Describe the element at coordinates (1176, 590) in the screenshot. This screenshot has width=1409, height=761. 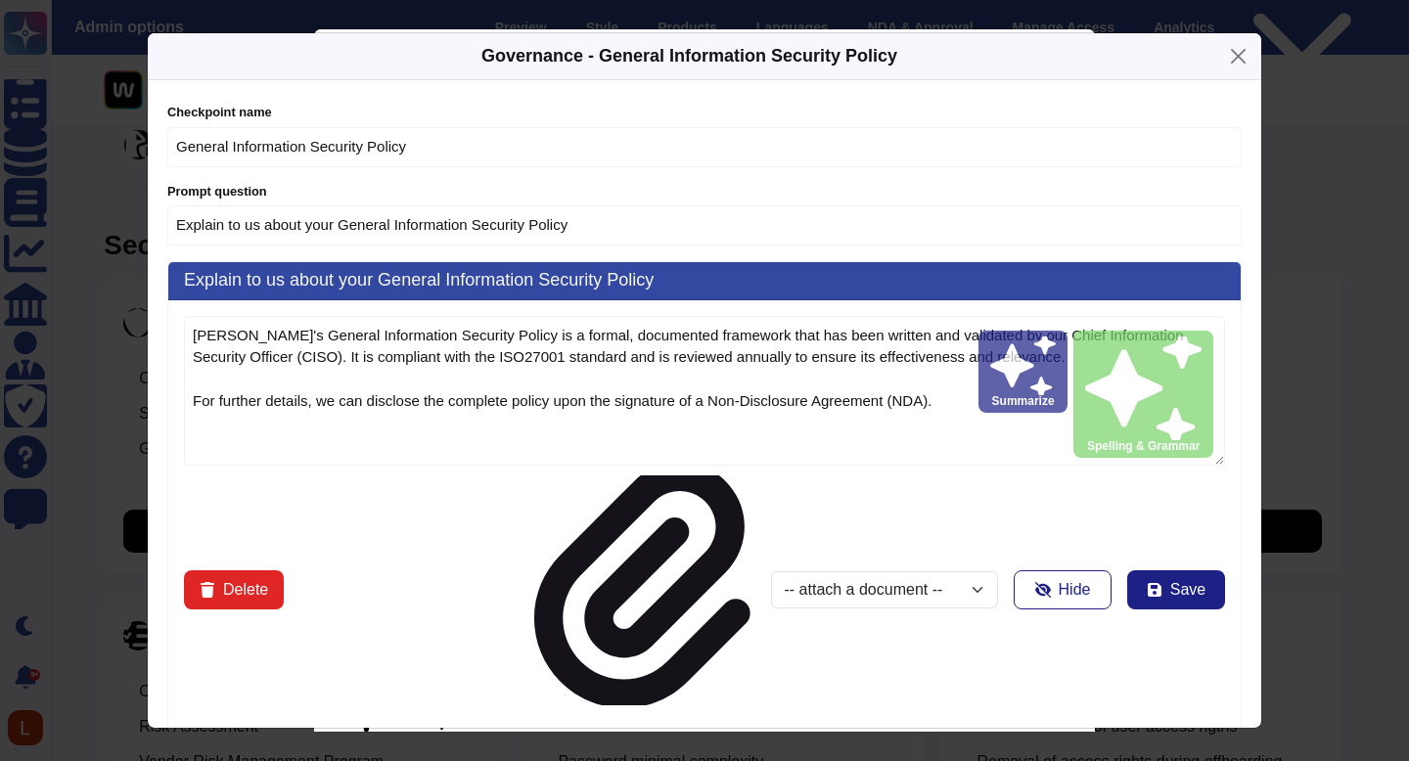
I see `button: Save` at that location.